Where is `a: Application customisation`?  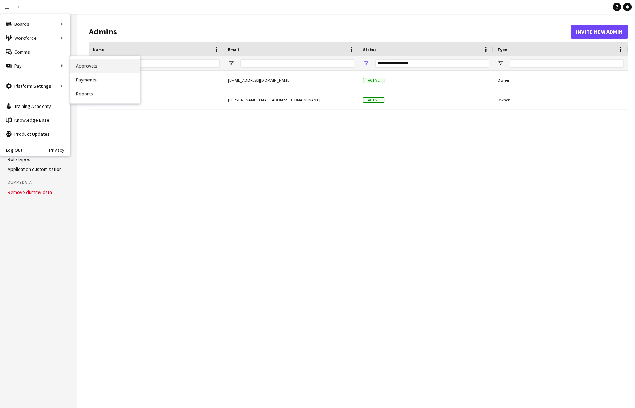 a: Application customisation is located at coordinates (35, 169).